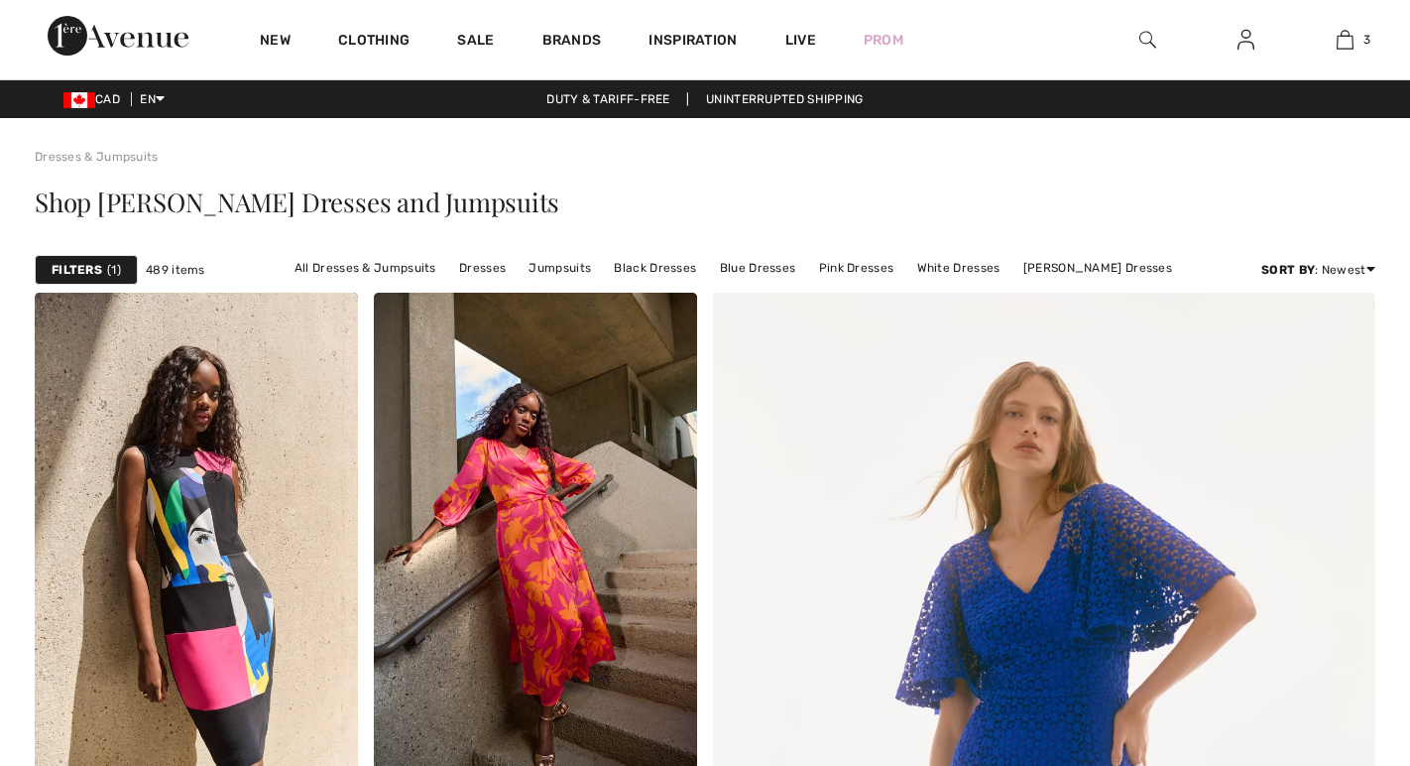 This screenshot has width=1410, height=766. I want to click on a: Prom, so click(884, 40).